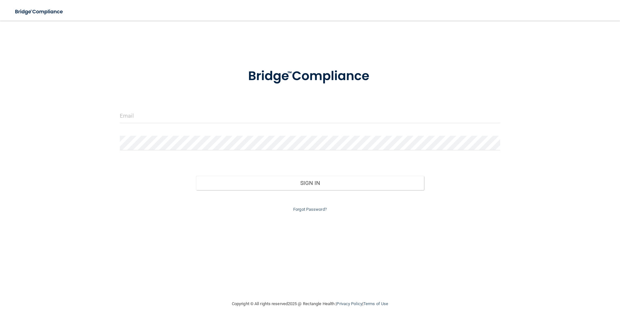  Describe the element at coordinates (310, 304) in the screenshot. I see `div: Copyright © All rights reserved 2025 @ Rectangle Health | |` at that location.